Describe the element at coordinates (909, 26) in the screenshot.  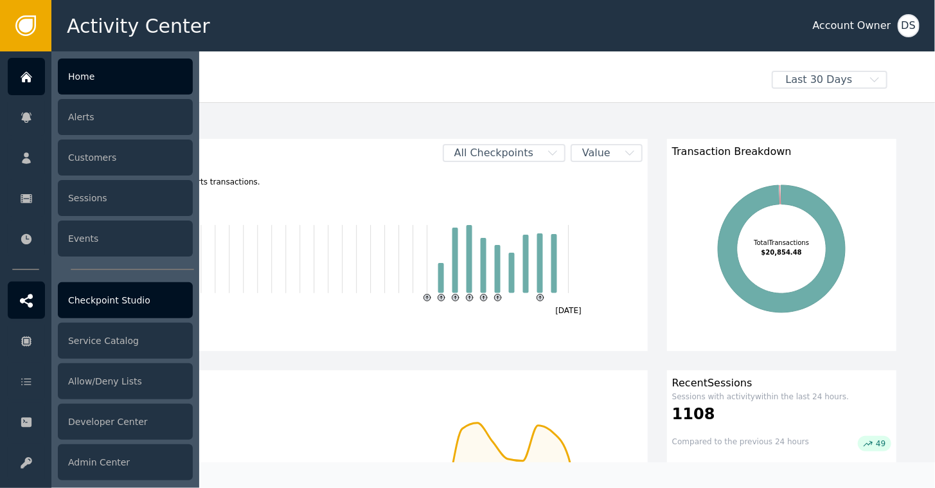
I see `div: DS` at that location.